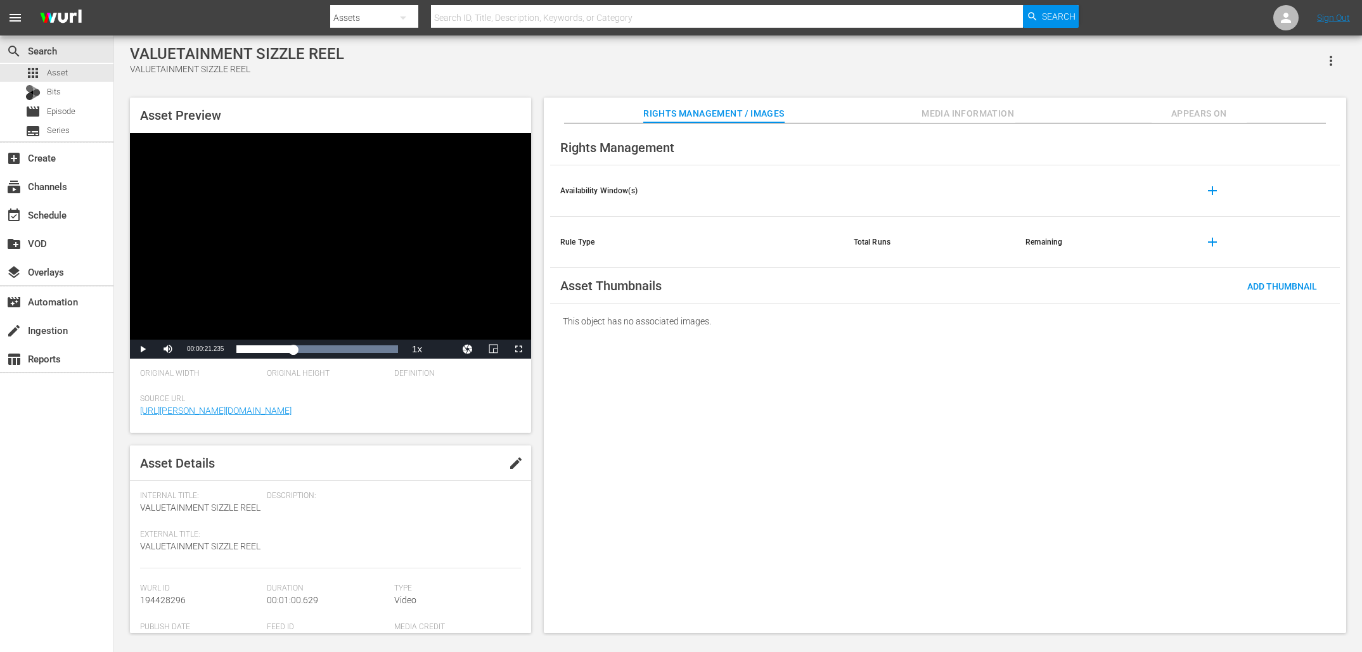 This screenshot has height=652, width=1362. Describe the element at coordinates (454, 589) in the screenshot. I see `span: Type` at that location.